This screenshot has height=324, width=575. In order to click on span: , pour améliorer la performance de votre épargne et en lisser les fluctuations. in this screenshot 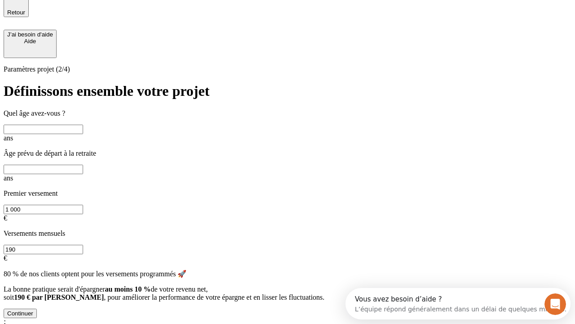, I will do `click(214, 297)`.